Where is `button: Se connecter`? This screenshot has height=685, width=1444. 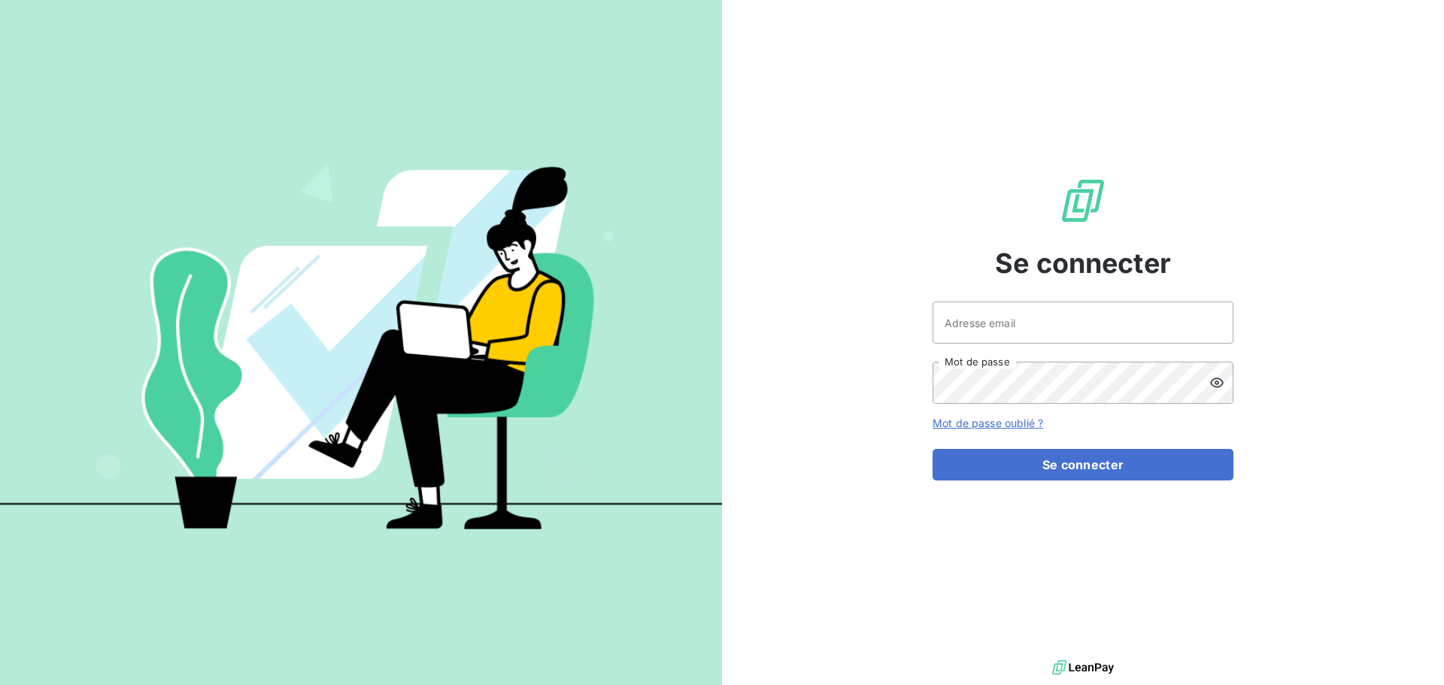 button: Se connecter is located at coordinates (1083, 465).